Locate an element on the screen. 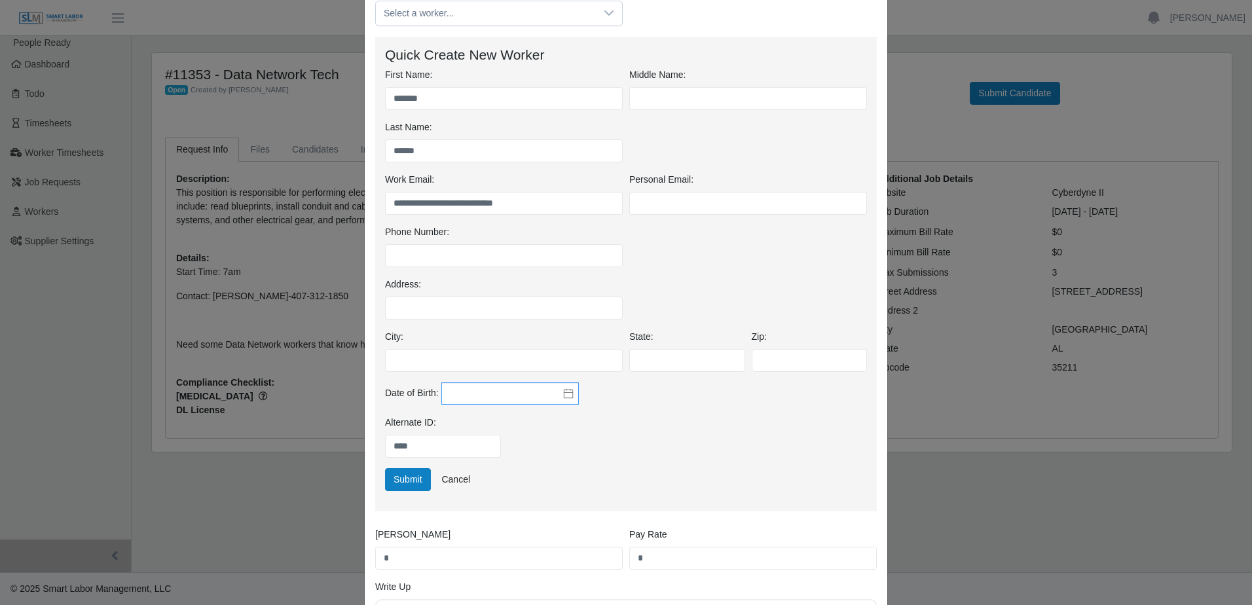 This screenshot has height=605, width=1252. label: Alternate ID: is located at coordinates (410, 422).